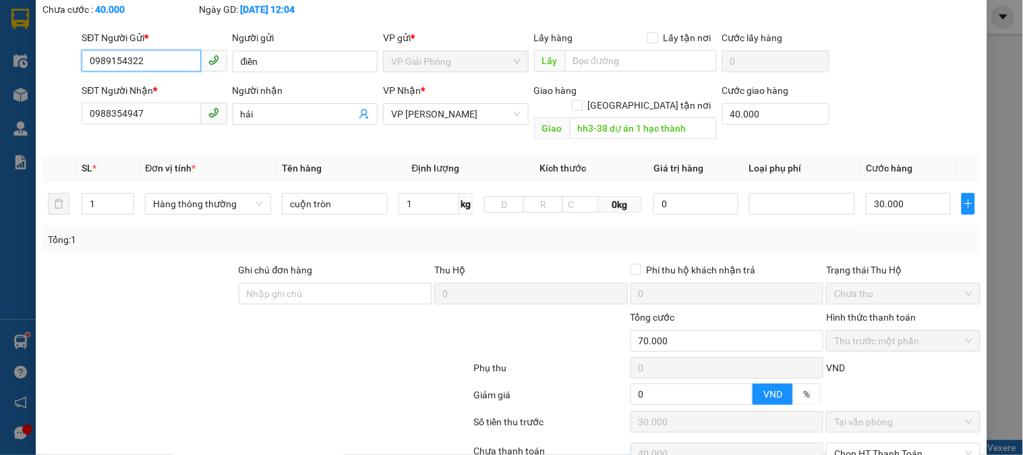  Describe the element at coordinates (305, 90) in the screenshot. I see `div: Người nhận` at that location.